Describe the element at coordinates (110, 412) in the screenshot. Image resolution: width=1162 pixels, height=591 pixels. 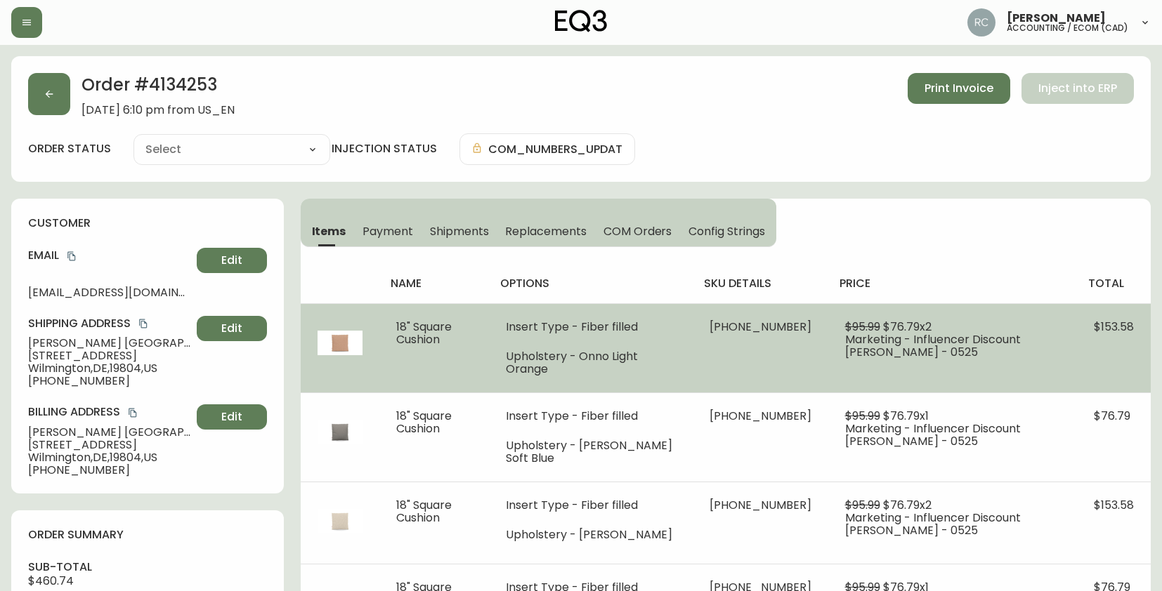
I see `h4: Billing Address` at that location.